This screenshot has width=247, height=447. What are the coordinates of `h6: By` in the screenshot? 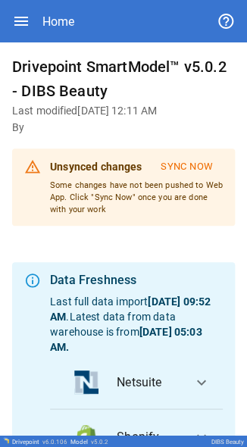 It's located at (123, 128).